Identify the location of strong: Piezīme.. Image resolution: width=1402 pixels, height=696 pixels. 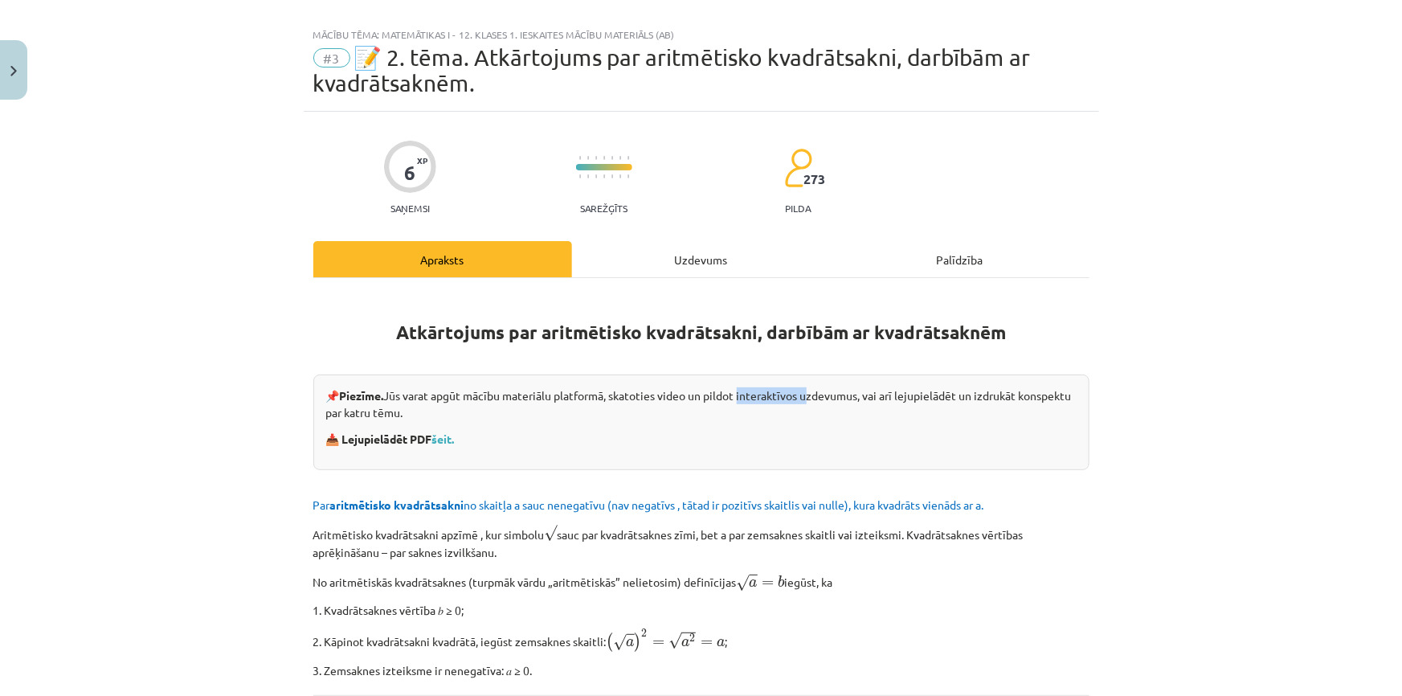
(362, 395).